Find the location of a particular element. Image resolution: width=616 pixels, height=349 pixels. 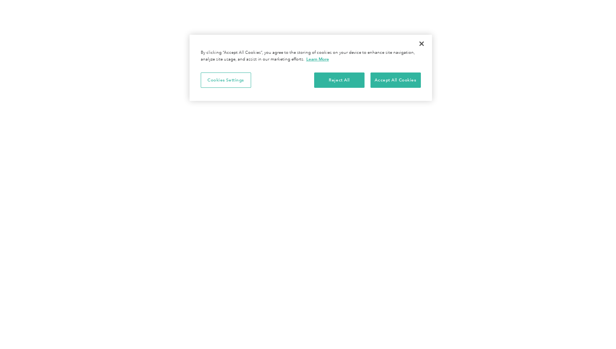

button: Reject All is located at coordinates (339, 80).